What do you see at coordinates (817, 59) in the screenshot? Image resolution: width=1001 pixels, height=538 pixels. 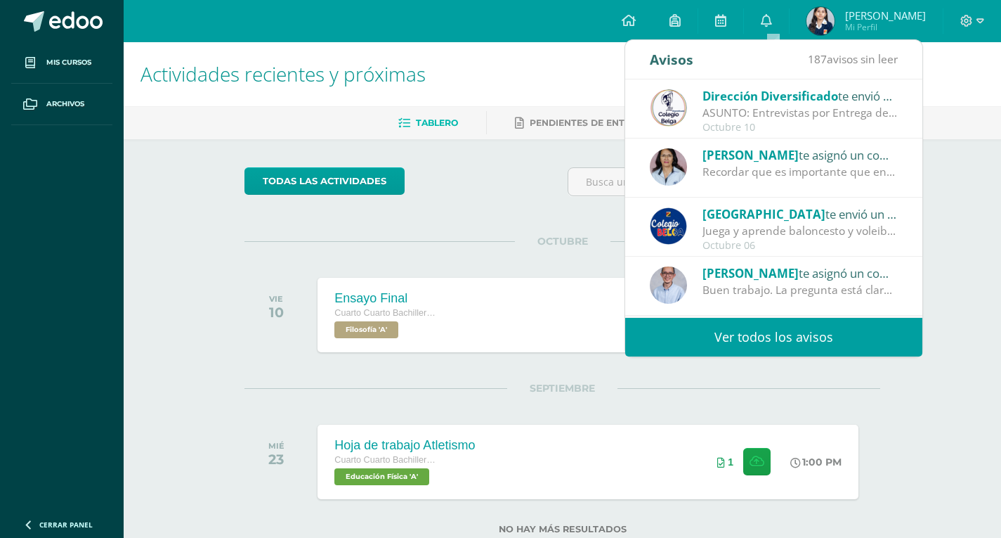 I see `span: 187` at bounding box center [817, 59].